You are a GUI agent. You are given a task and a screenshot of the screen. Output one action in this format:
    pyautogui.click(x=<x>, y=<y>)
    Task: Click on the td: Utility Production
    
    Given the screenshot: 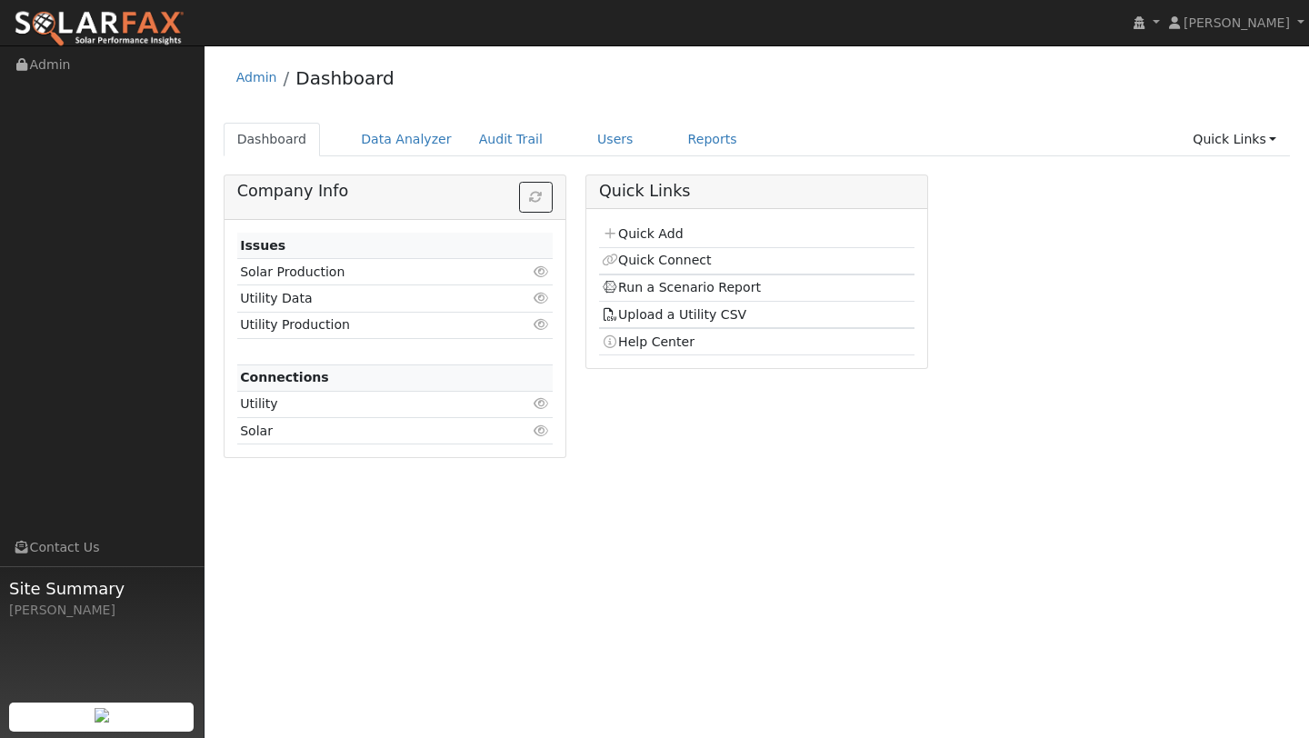 What is the action you would take?
    pyautogui.click(x=369, y=325)
    